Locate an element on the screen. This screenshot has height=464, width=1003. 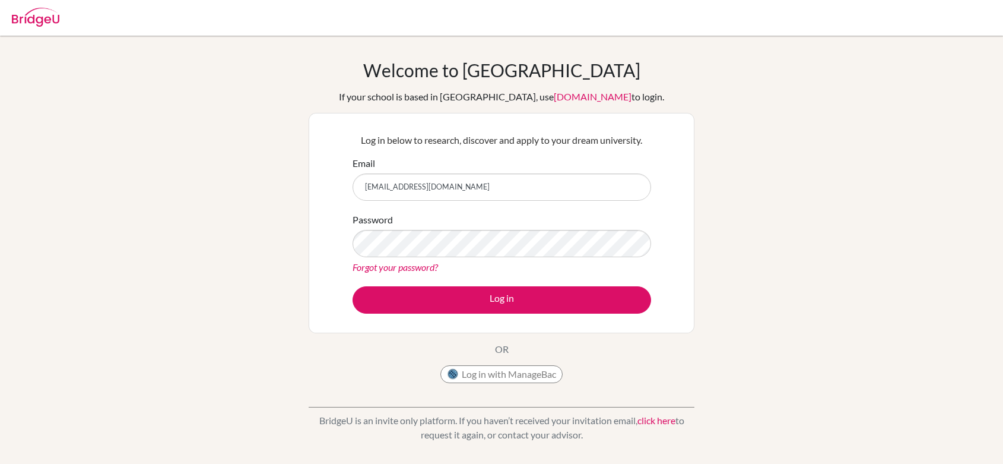
label: Email is located at coordinates (364, 163).